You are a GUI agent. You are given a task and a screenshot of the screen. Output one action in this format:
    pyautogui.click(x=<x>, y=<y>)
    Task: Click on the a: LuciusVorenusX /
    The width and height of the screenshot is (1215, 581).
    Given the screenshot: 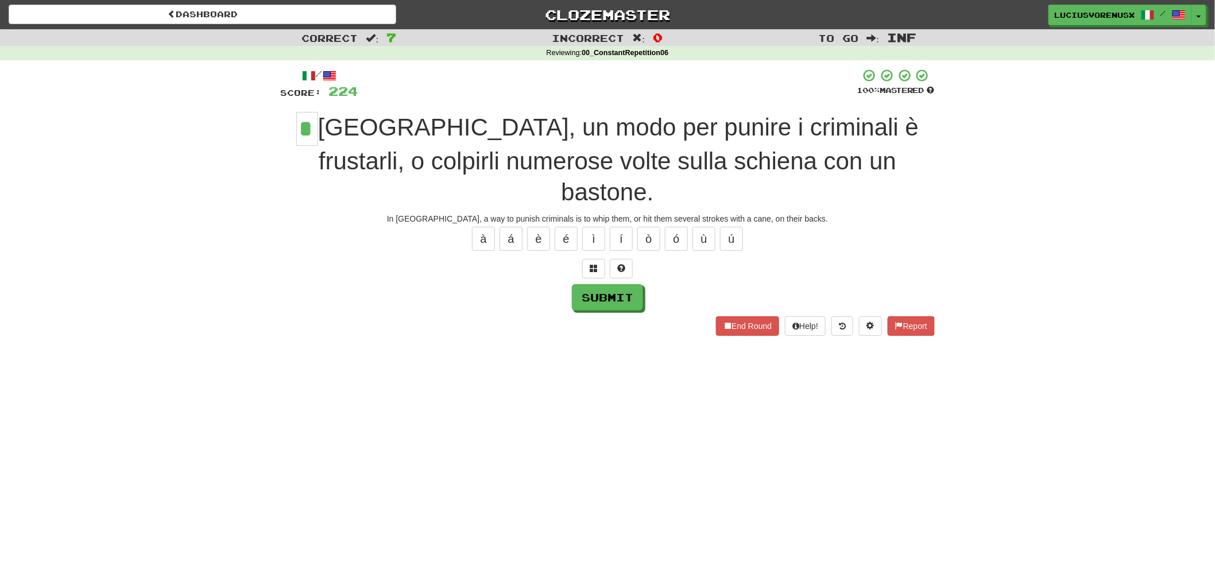 What is the action you would take?
    pyautogui.click(x=1121, y=15)
    